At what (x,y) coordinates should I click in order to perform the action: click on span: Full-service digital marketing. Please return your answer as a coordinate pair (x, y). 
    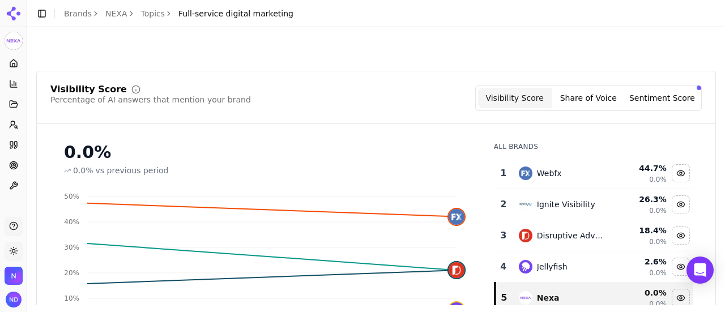
    Looking at the image, I should click on (236, 14).